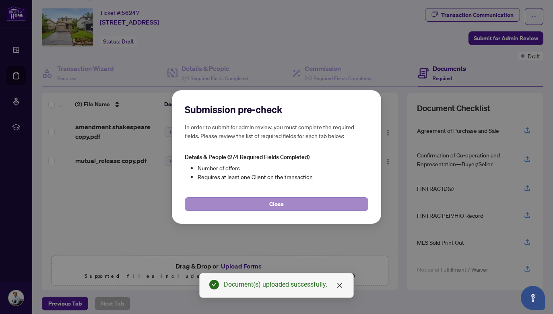 The image size is (553, 314). I want to click on button: Close, so click(277, 204).